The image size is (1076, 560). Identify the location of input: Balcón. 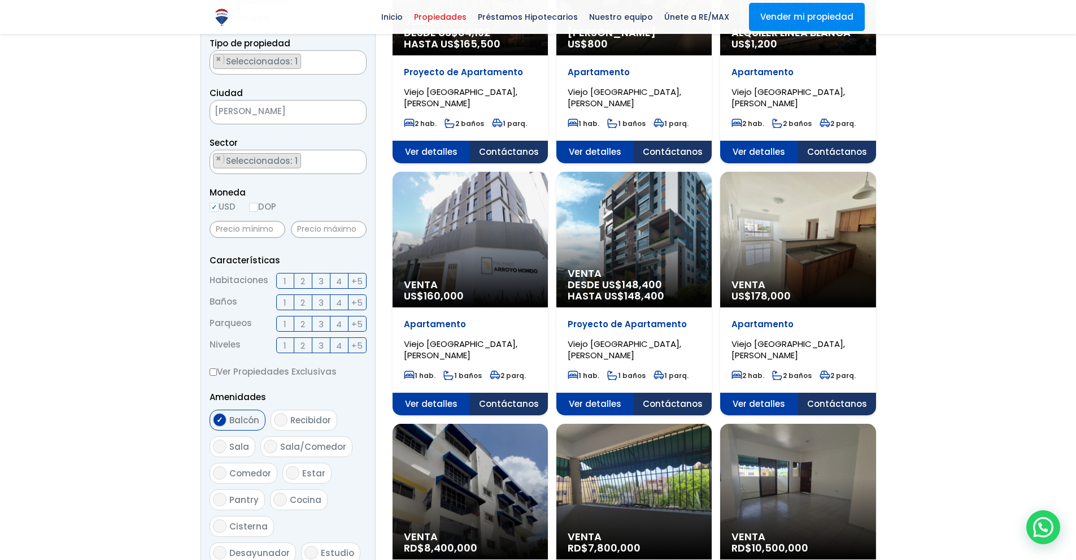
(220, 420).